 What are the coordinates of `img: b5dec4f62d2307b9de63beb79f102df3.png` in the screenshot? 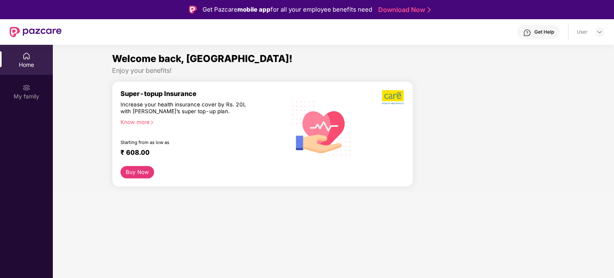 It's located at (393, 97).